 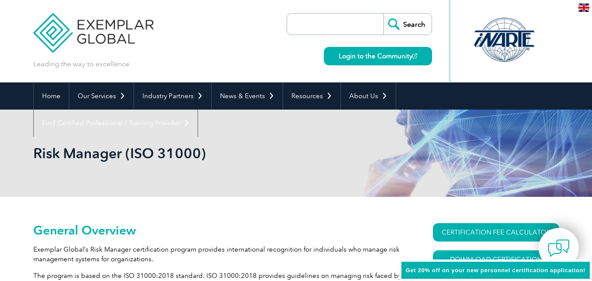 What do you see at coordinates (51, 96) in the screenshot?
I see `a: Home` at bounding box center [51, 96].